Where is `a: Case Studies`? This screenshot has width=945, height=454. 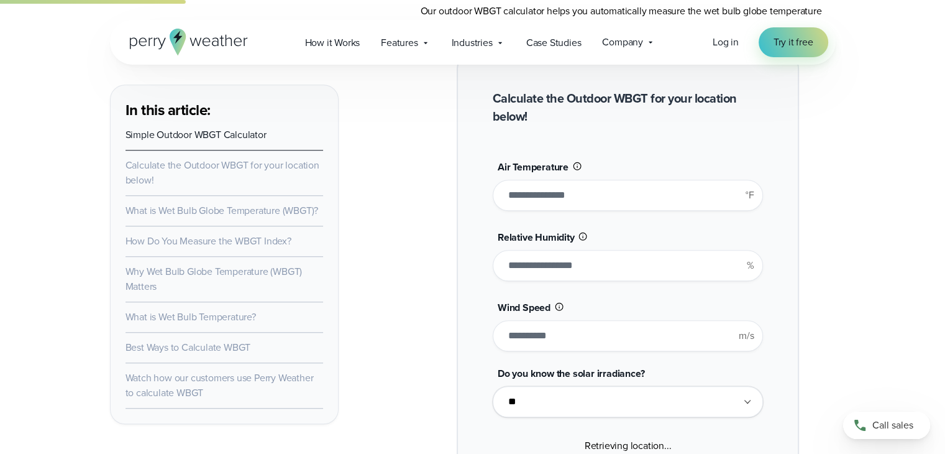
a: Case Studies is located at coordinates (554, 42).